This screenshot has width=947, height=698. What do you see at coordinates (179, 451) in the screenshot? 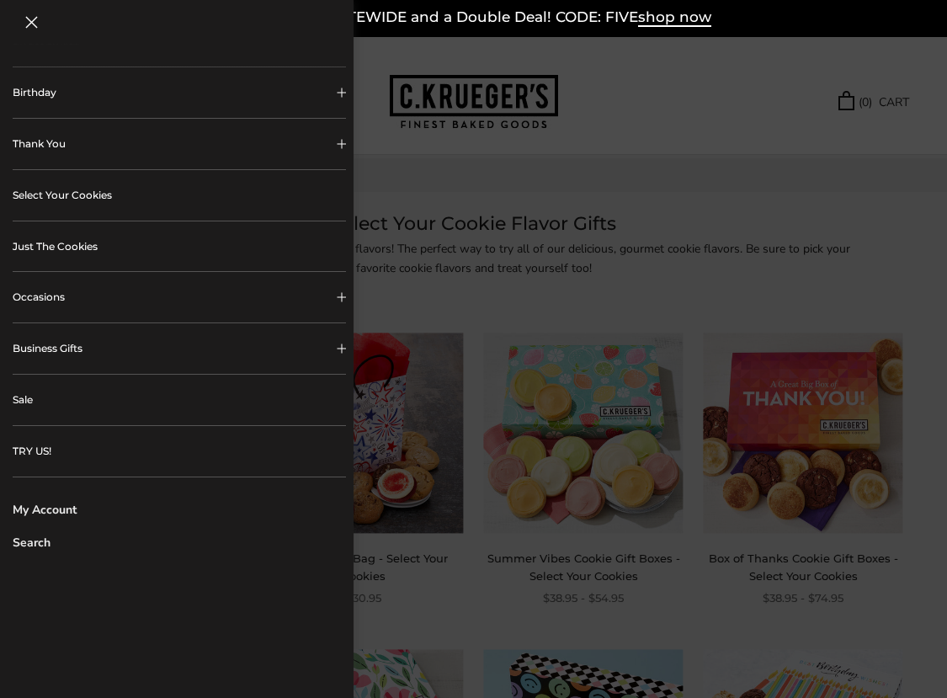
I see `a: TRY US!` at bounding box center [179, 451].